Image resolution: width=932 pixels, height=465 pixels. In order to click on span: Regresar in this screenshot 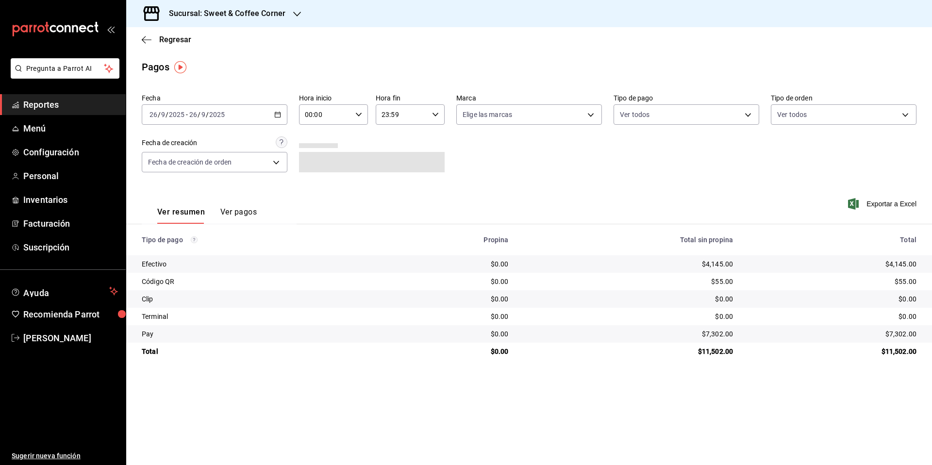, I will do `click(175, 39)`.